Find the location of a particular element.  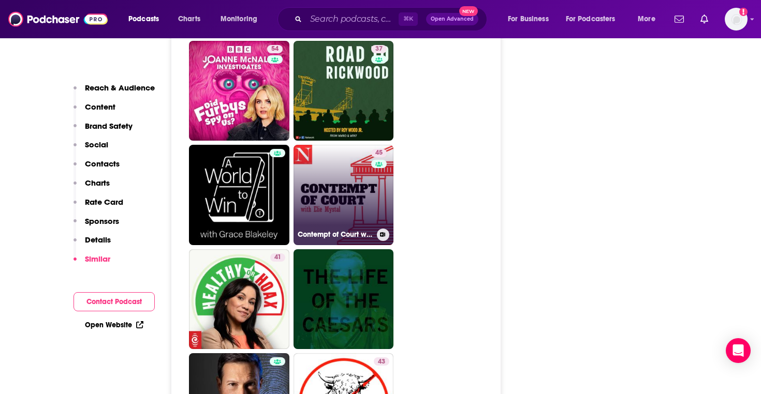

button: Rate Card is located at coordinates (98, 207).